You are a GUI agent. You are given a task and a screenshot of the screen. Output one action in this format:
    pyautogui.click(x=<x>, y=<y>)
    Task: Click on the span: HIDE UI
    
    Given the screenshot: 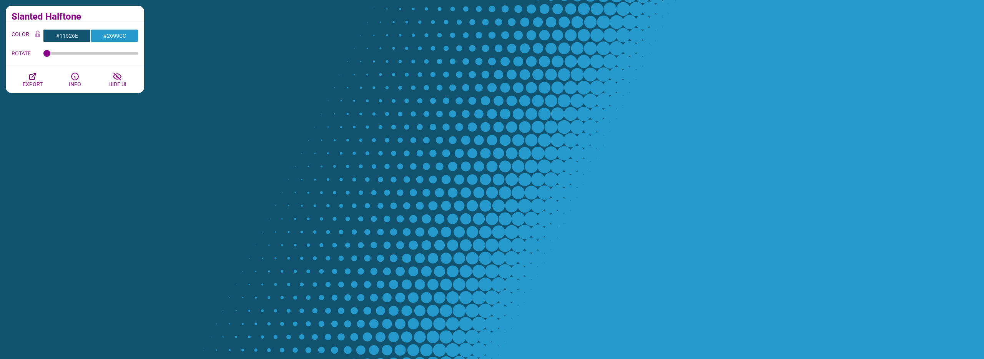 What is the action you would take?
    pyautogui.click(x=117, y=84)
    